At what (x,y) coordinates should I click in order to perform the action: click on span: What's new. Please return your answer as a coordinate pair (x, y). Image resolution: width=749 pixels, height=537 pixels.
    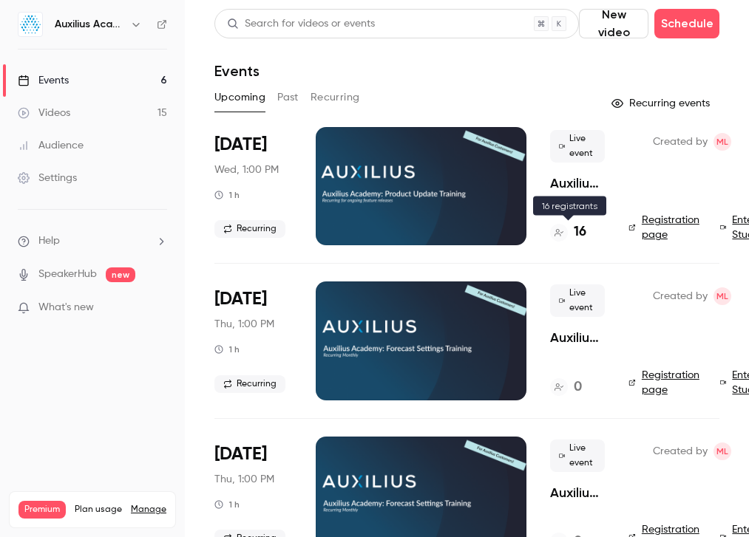
    Looking at the image, I should click on (66, 308).